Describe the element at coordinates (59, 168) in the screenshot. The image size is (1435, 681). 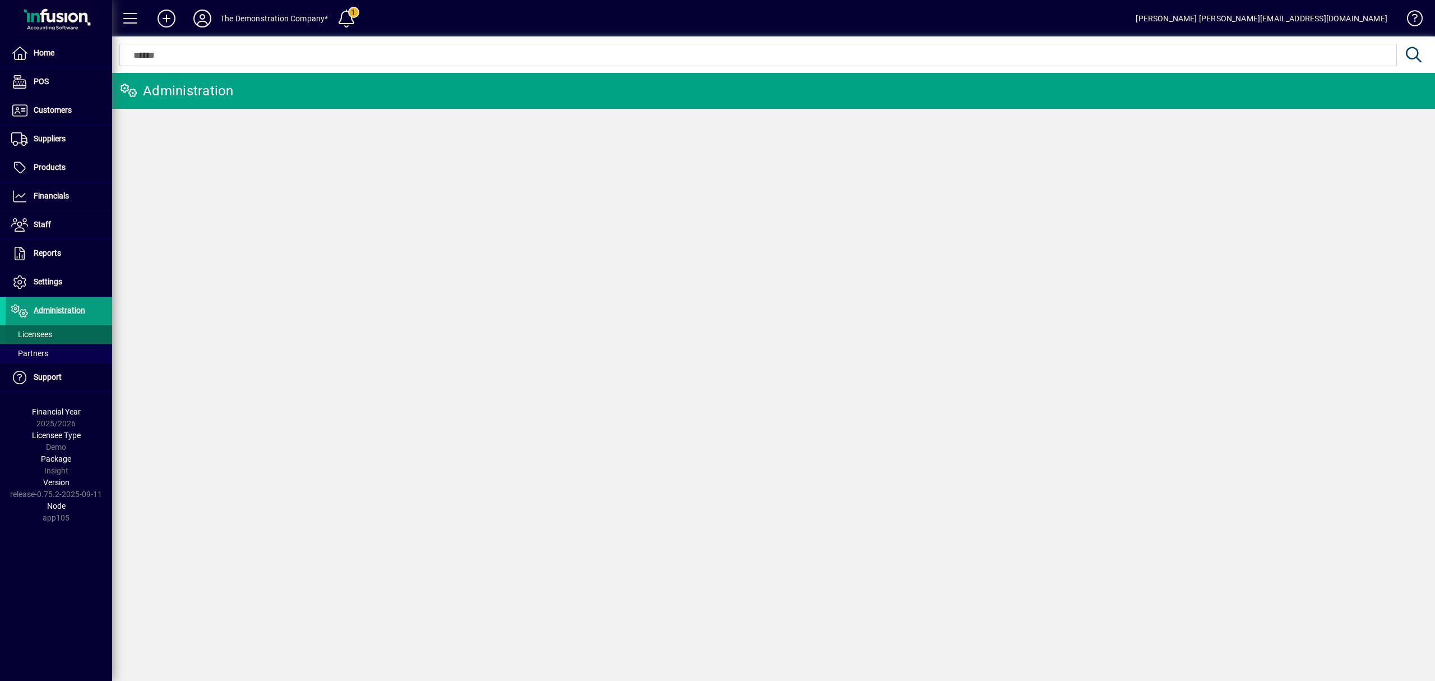
I see `a: Products` at that location.